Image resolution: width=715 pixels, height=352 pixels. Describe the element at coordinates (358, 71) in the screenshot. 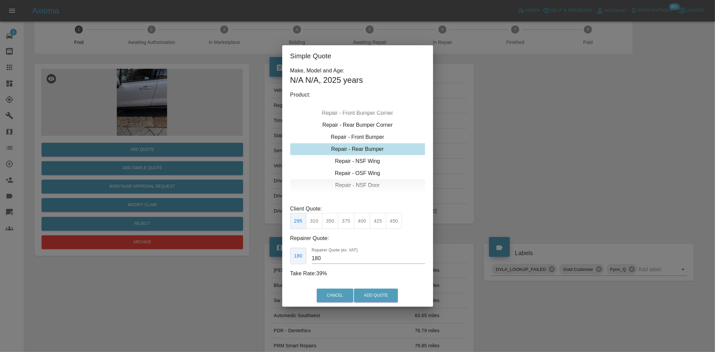

I see `p: Make, Model and Age:` at that location.